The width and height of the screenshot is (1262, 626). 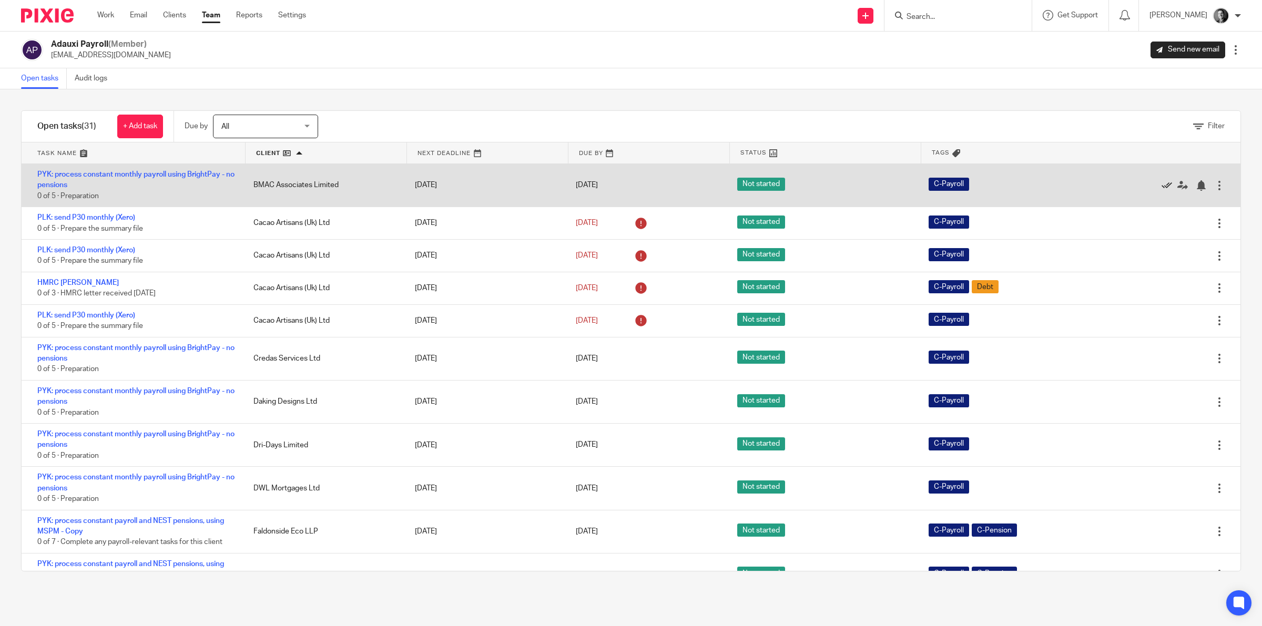 I want to click on div: Faldonside Eco LLP, so click(x=323, y=532).